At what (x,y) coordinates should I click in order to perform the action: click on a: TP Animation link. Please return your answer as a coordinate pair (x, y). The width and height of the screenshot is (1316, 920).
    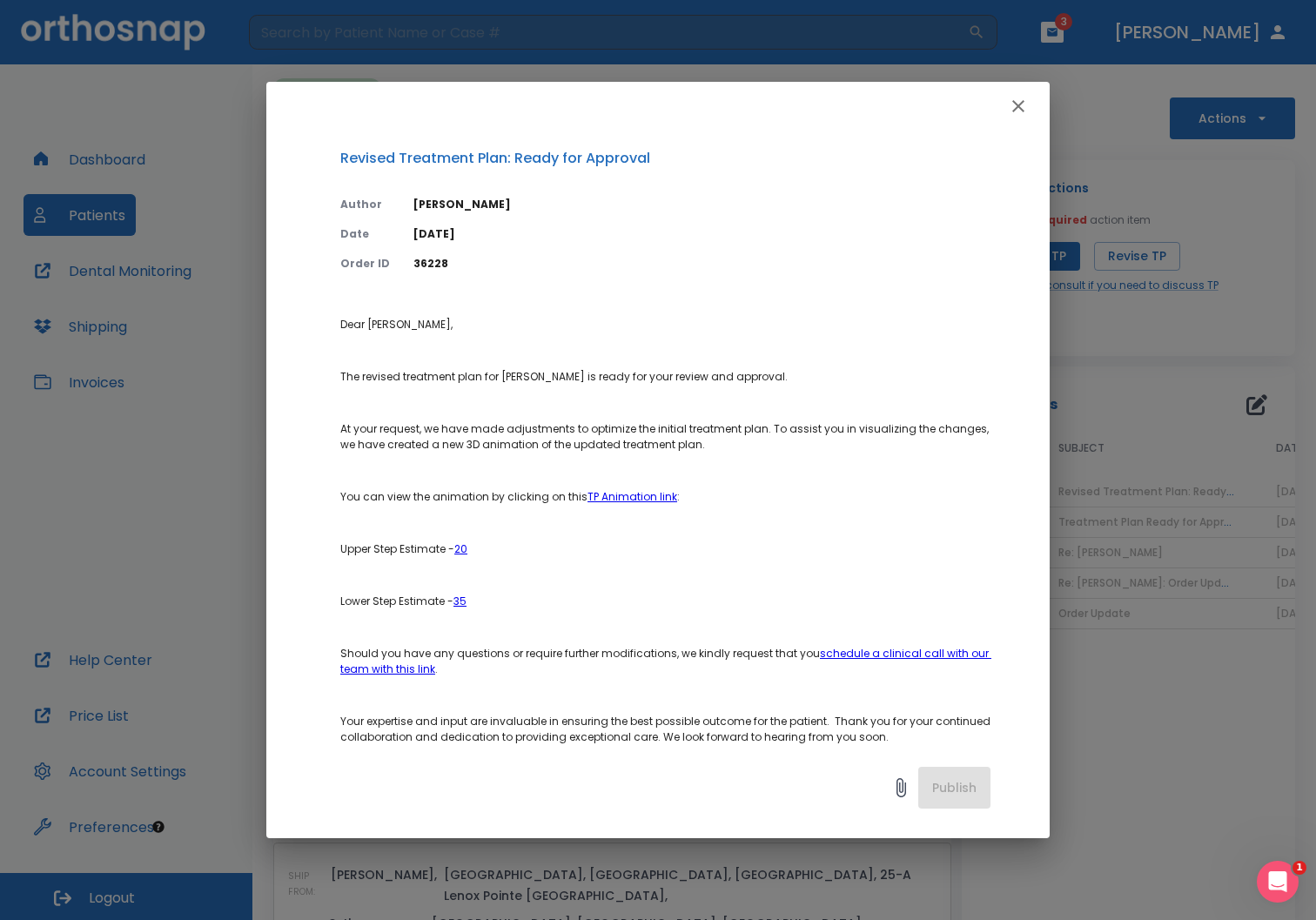
    Looking at the image, I should click on (632, 496).